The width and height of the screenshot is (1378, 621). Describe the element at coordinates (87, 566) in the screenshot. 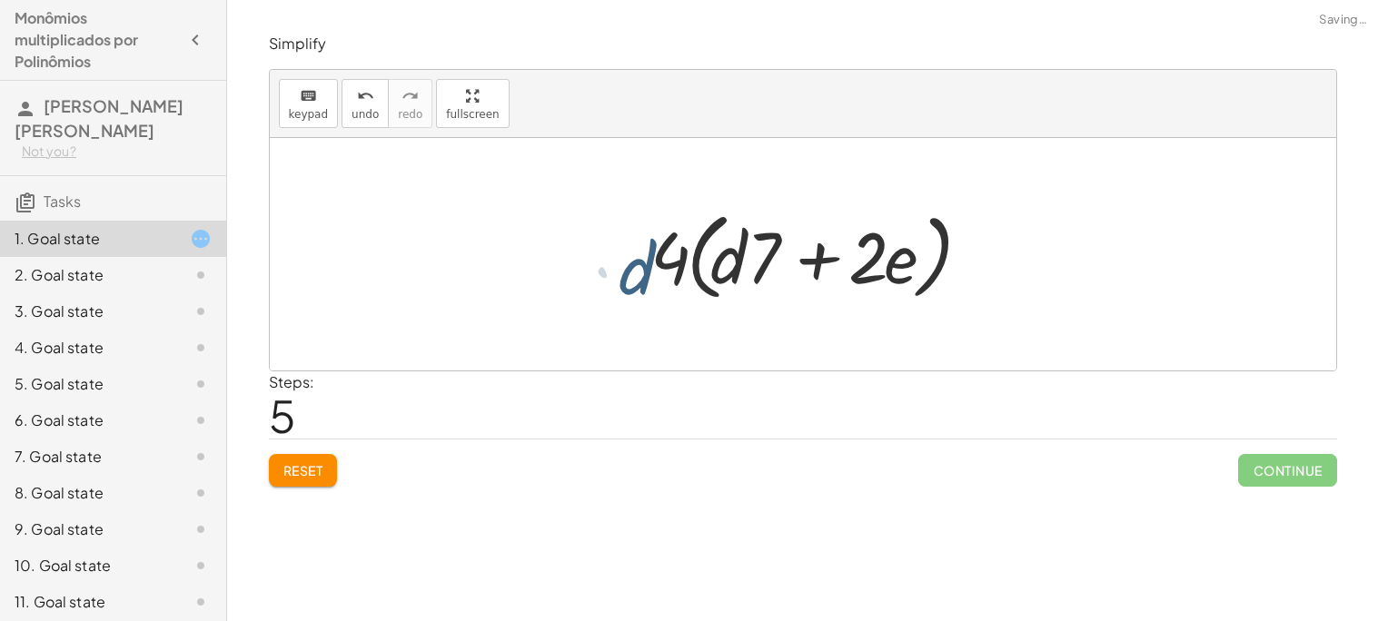

I see `div: 10. Goal state` at that location.